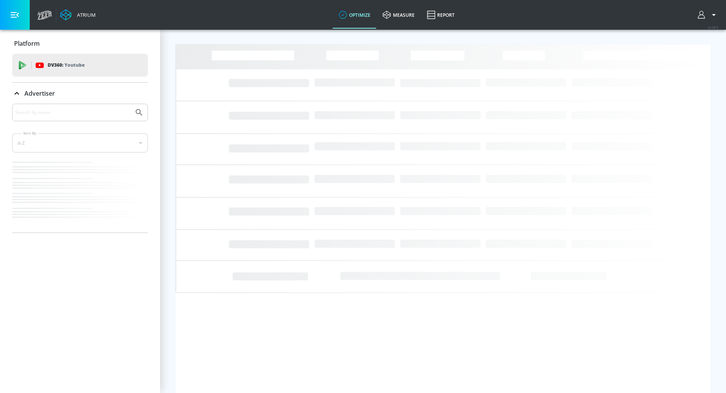  Describe the element at coordinates (66, 65) in the screenshot. I see `p: DV360:` at that location.